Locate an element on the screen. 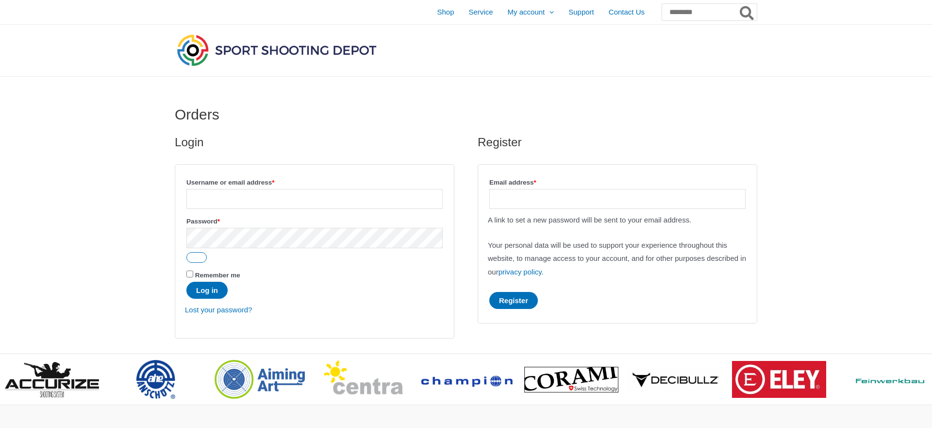 Image resolution: width=932 pixels, height=428 pixels. p: Your personal data will be used to support your experience throughout this website, to manage acc... is located at coordinates (618, 259).